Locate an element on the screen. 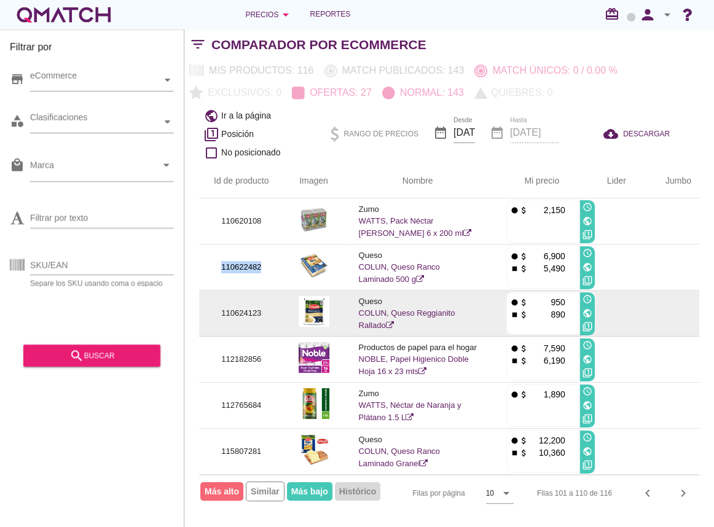  span: Histórico is located at coordinates (358, 491).